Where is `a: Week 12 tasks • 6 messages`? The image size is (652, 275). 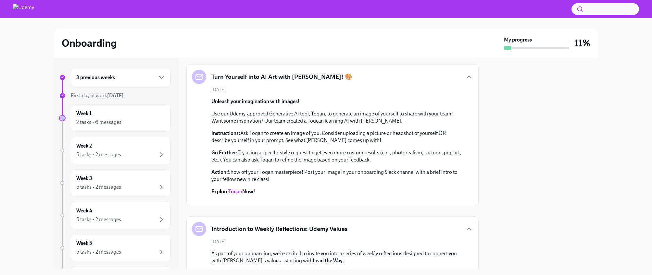
a: Week 12 tasks • 6 messages is located at coordinates (115, 118).